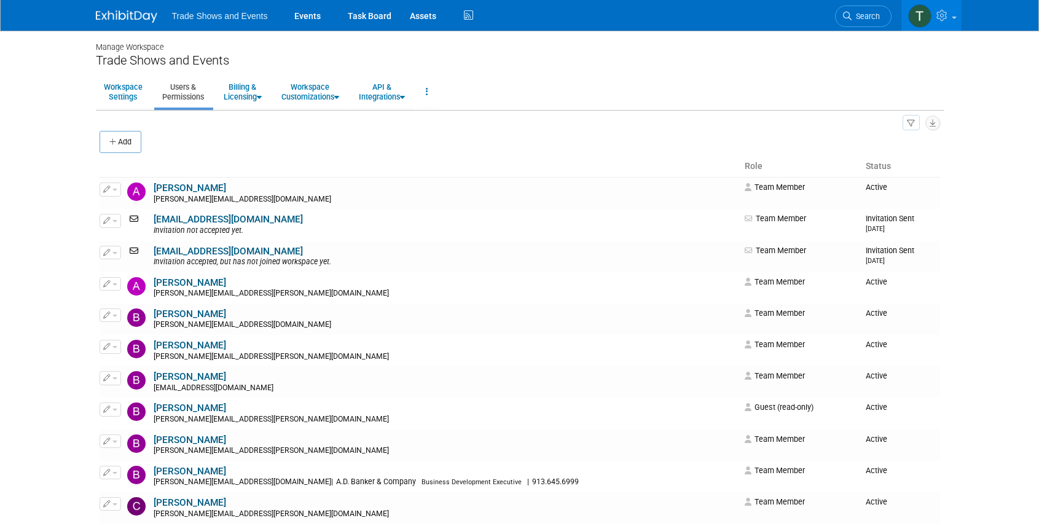 Image resolution: width=1039 pixels, height=526 pixels. I want to click on img: Blair Vassar, so click(136, 412).